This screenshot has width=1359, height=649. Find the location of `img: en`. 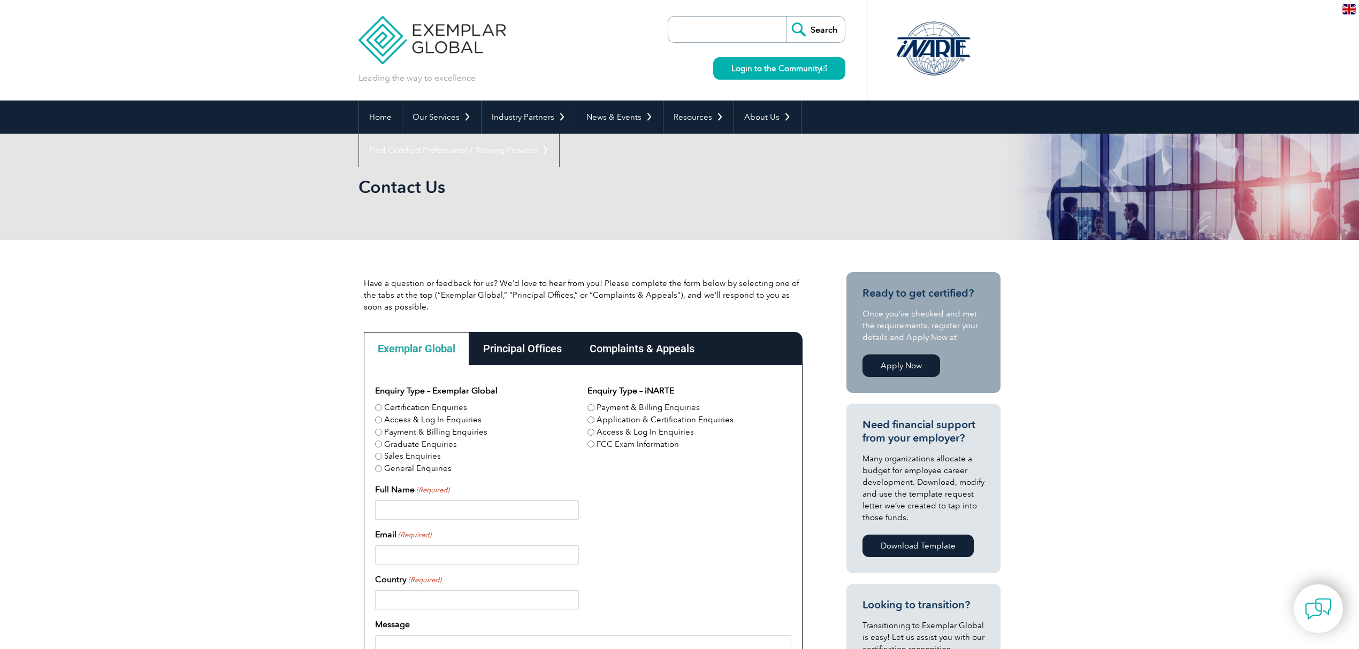

img: en is located at coordinates (1349, 9).